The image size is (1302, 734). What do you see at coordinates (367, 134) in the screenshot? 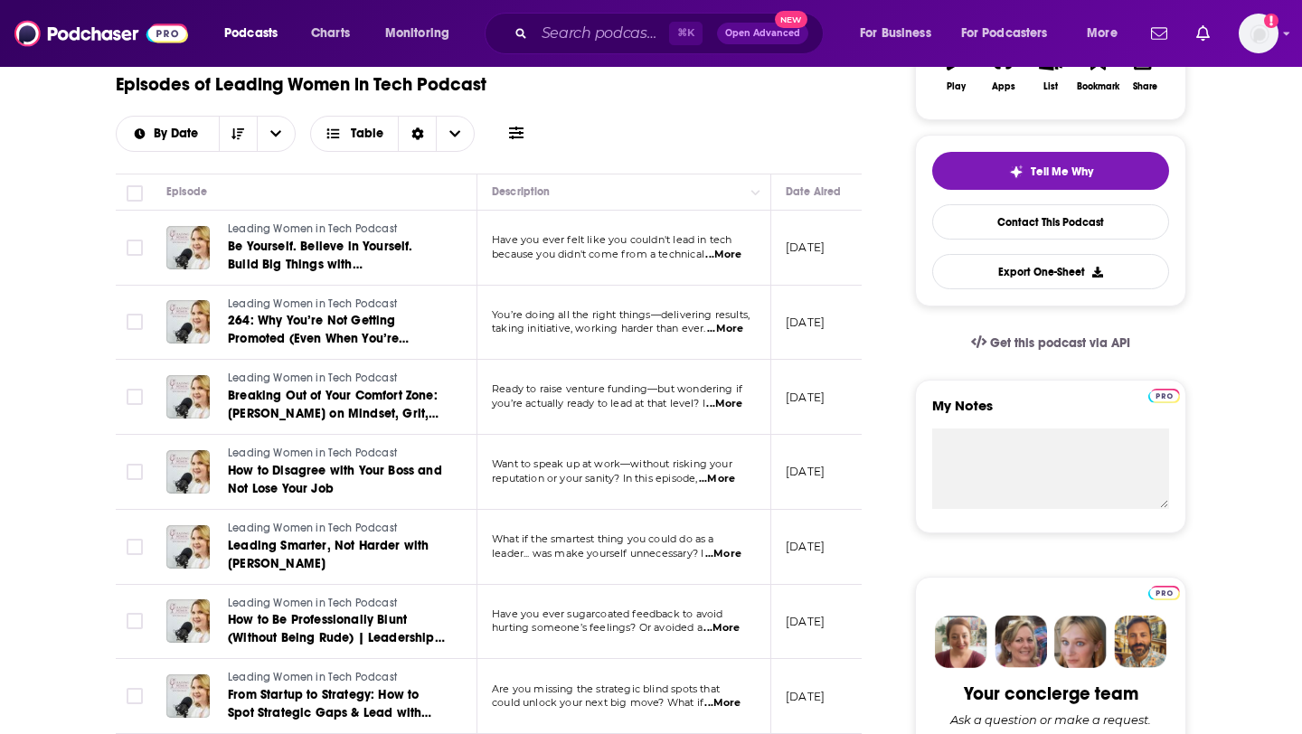
I see `span: Table` at bounding box center [367, 134].